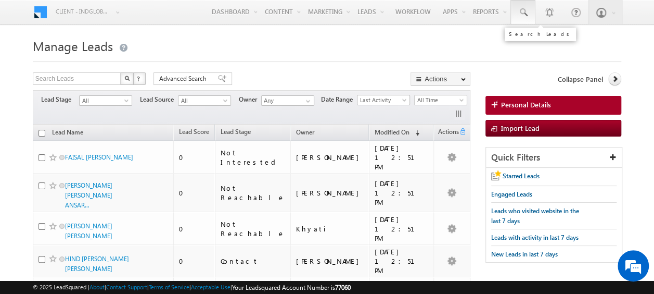 The height and width of the screenshot is (294, 654). What do you see at coordinates (330, 229) in the screenshot?
I see `div: Khyati` at bounding box center [330, 229].